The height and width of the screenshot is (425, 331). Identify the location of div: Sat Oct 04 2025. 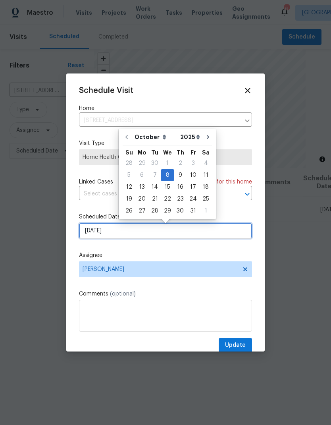
(206, 163).